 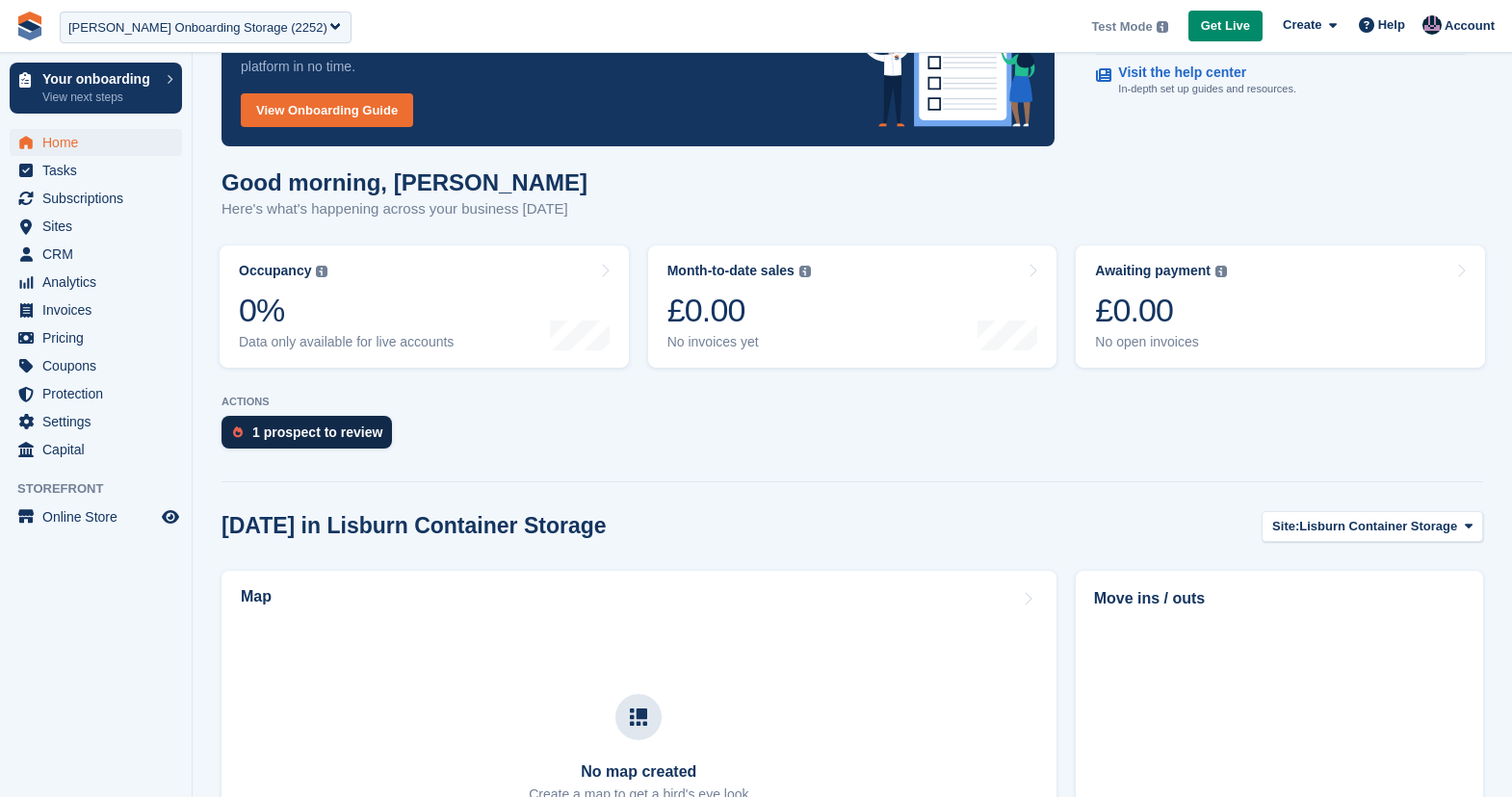 What do you see at coordinates (346, 311) in the screenshot?
I see `div: 0%` at bounding box center [346, 311].